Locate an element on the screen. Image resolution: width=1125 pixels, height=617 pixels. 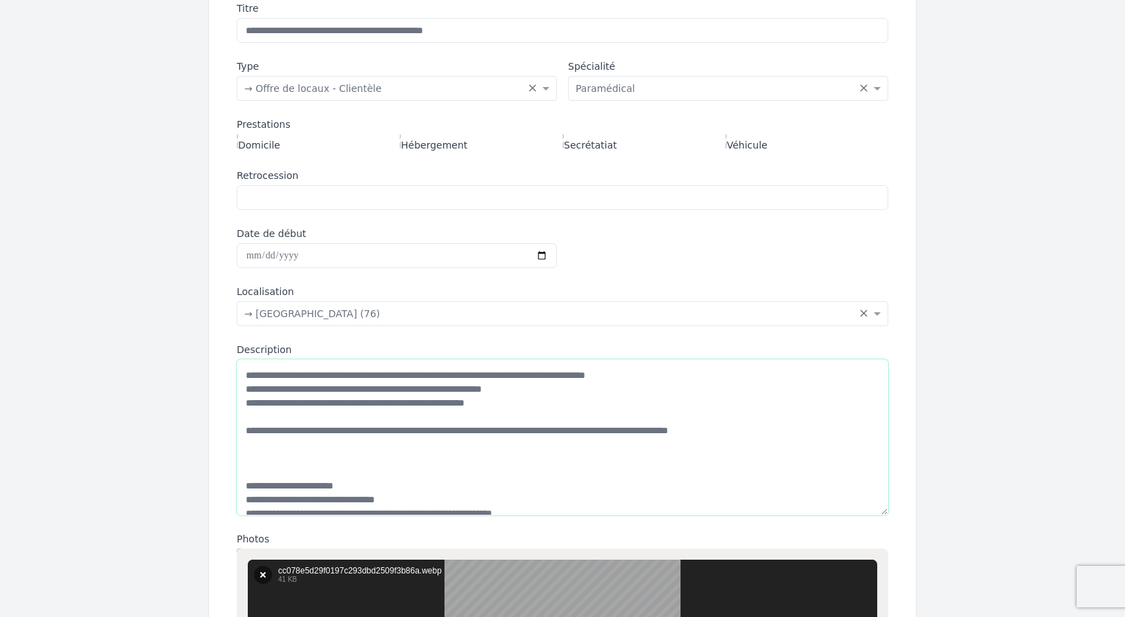
label: Description is located at coordinates (563, 349).